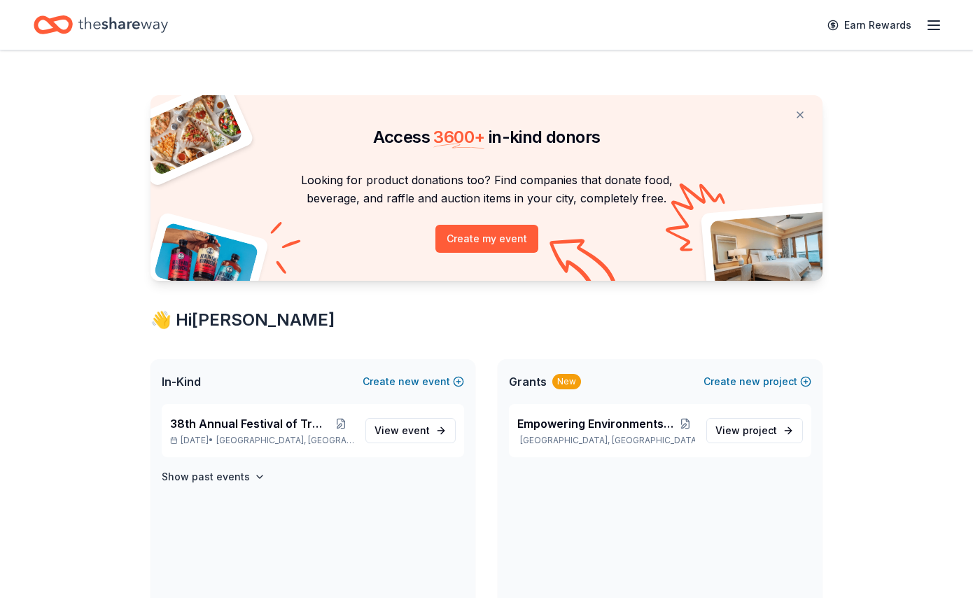 This screenshot has height=598, width=973. What do you see at coordinates (190, 132) in the screenshot?
I see `img: Pizza` at bounding box center [190, 132].